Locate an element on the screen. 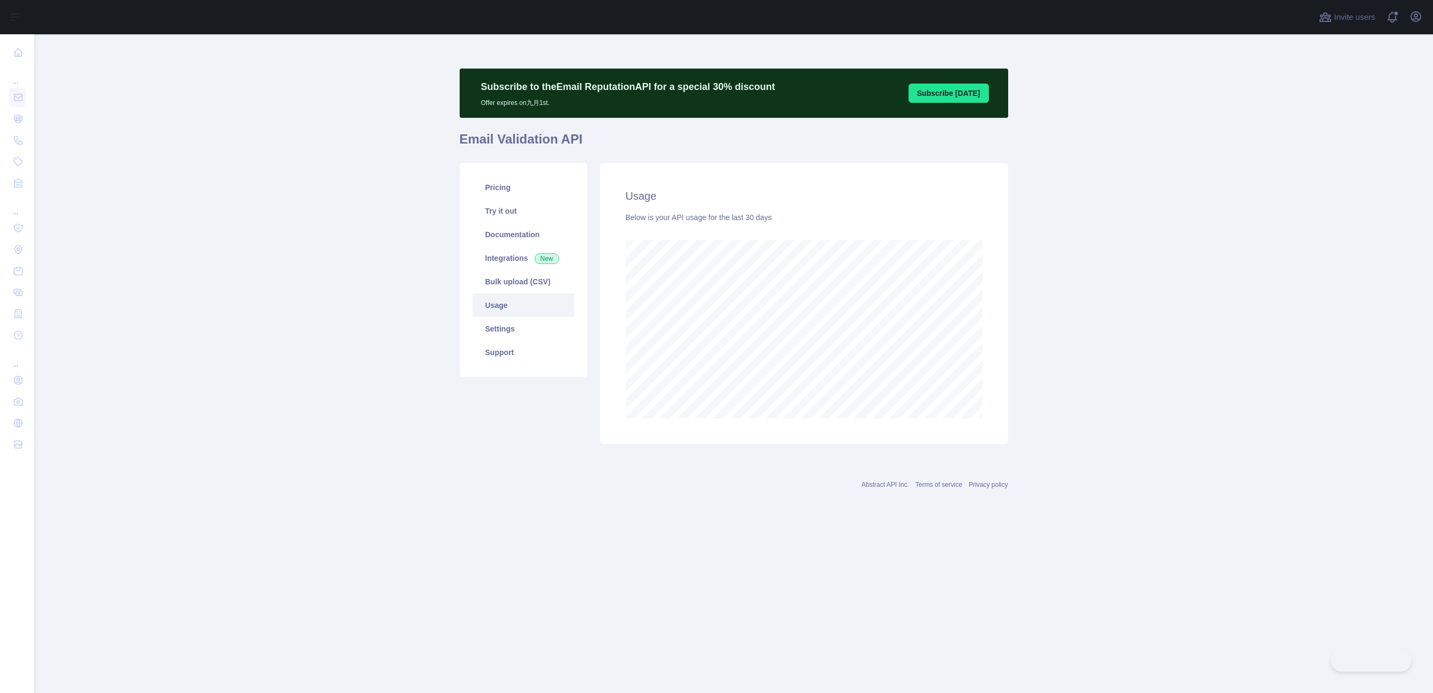 Image resolution: width=1433 pixels, height=693 pixels. h1: Email Validation API is located at coordinates (734, 144).